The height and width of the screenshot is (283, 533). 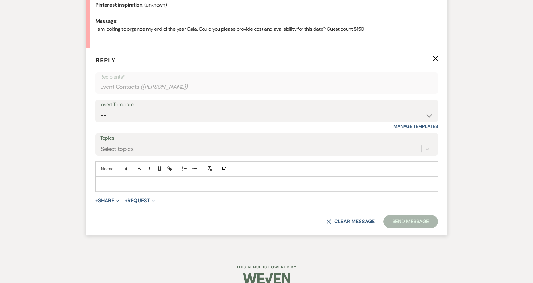 What do you see at coordinates (267, 77) in the screenshot?
I see `p: Recipients*` at bounding box center [267, 77].